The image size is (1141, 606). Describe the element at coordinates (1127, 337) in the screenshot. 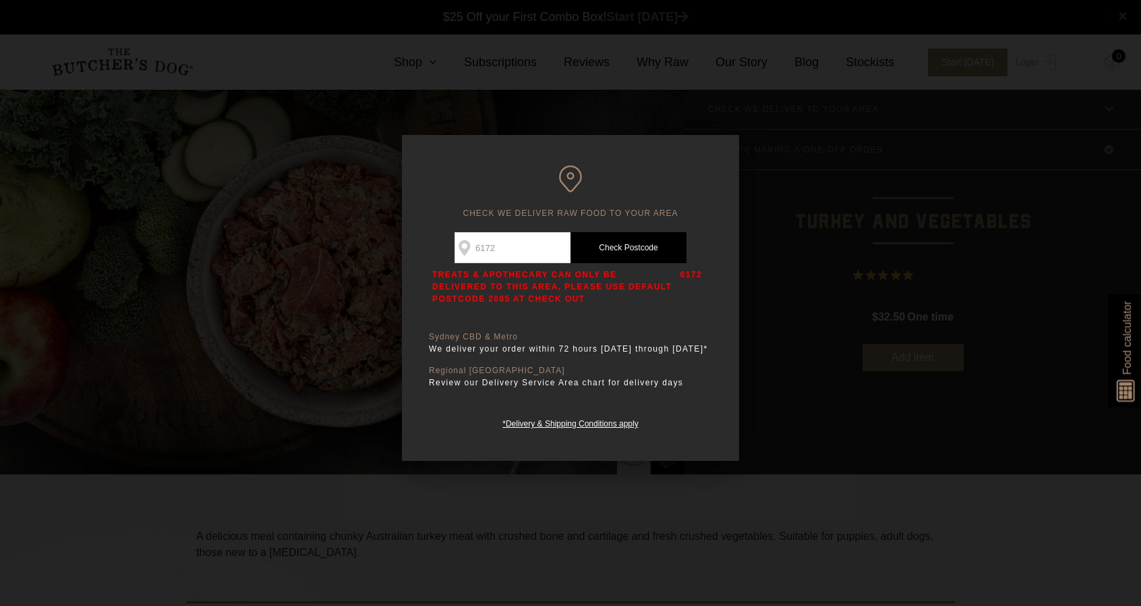

I see `span: Food calculator` at that location.